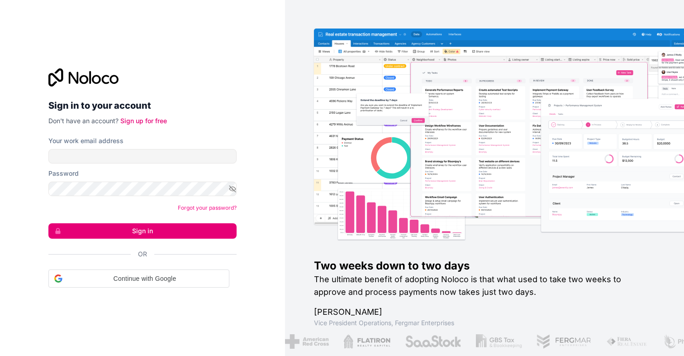  Describe the element at coordinates (363, 341) in the screenshot. I see `img: /assets/flatiron-C8eUkumj.png` at that location.